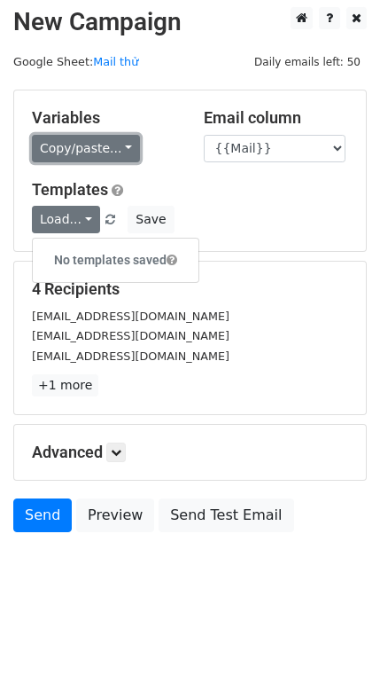 This screenshot has height=683, width=380. Describe the element at coordinates (226, 515) in the screenshot. I see `a: Send Test Email` at that location.